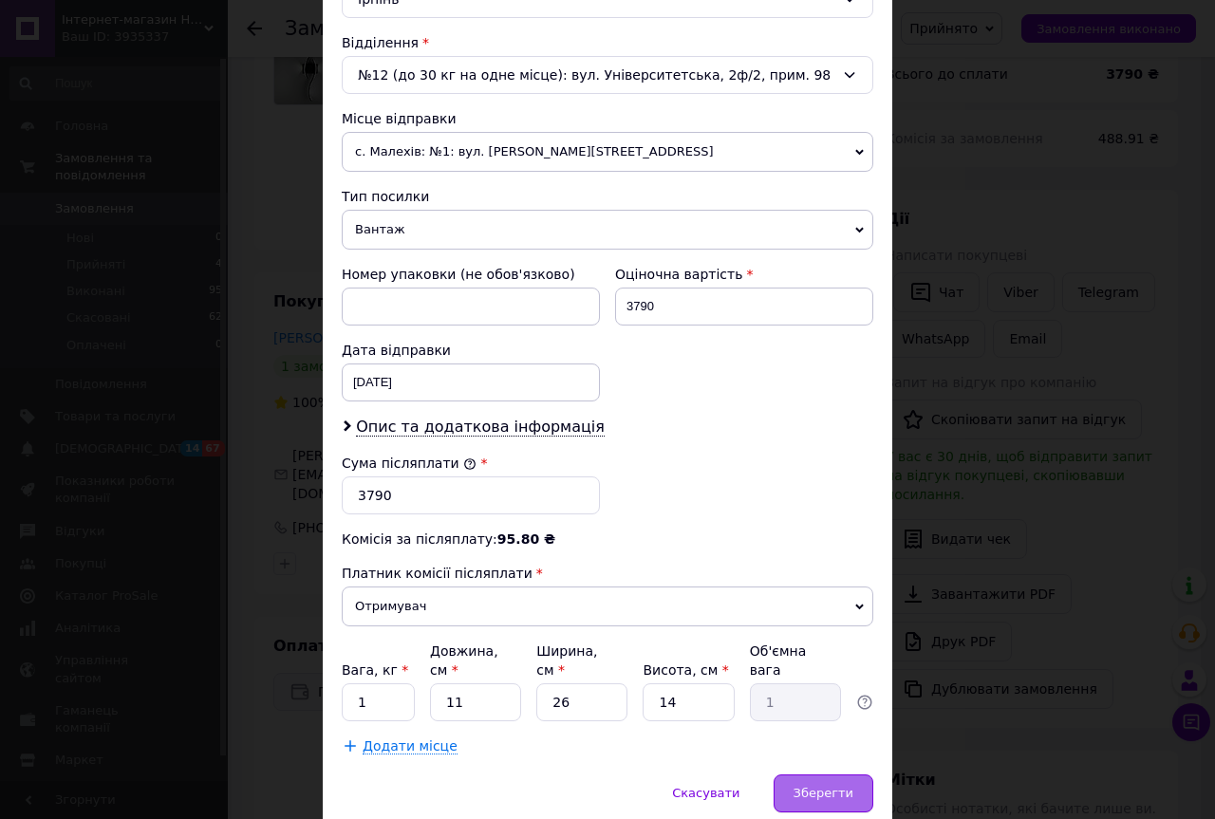  I want to click on span: Платник комісії післяплати, so click(437, 573).